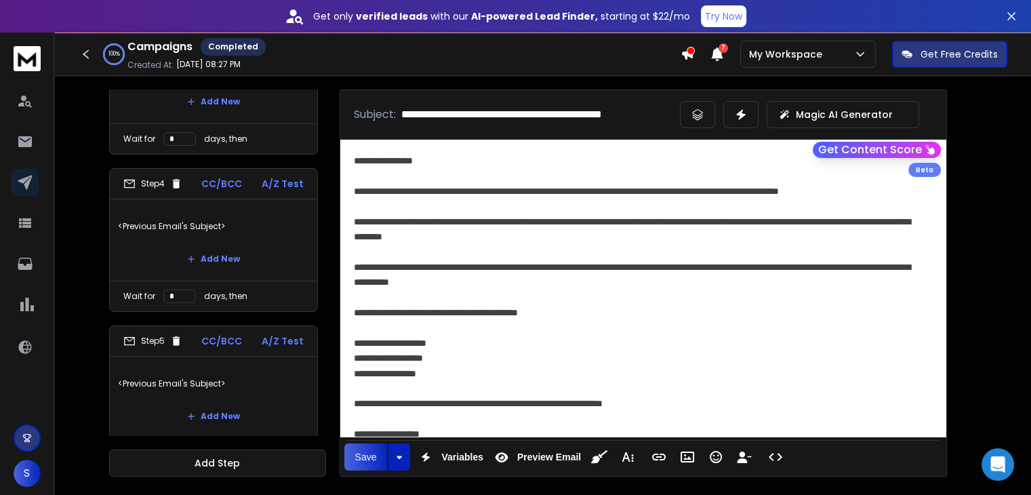 This screenshot has width=1031, height=495. I want to click on button: Insert Link (Ctrl+K), so click(659, 457).